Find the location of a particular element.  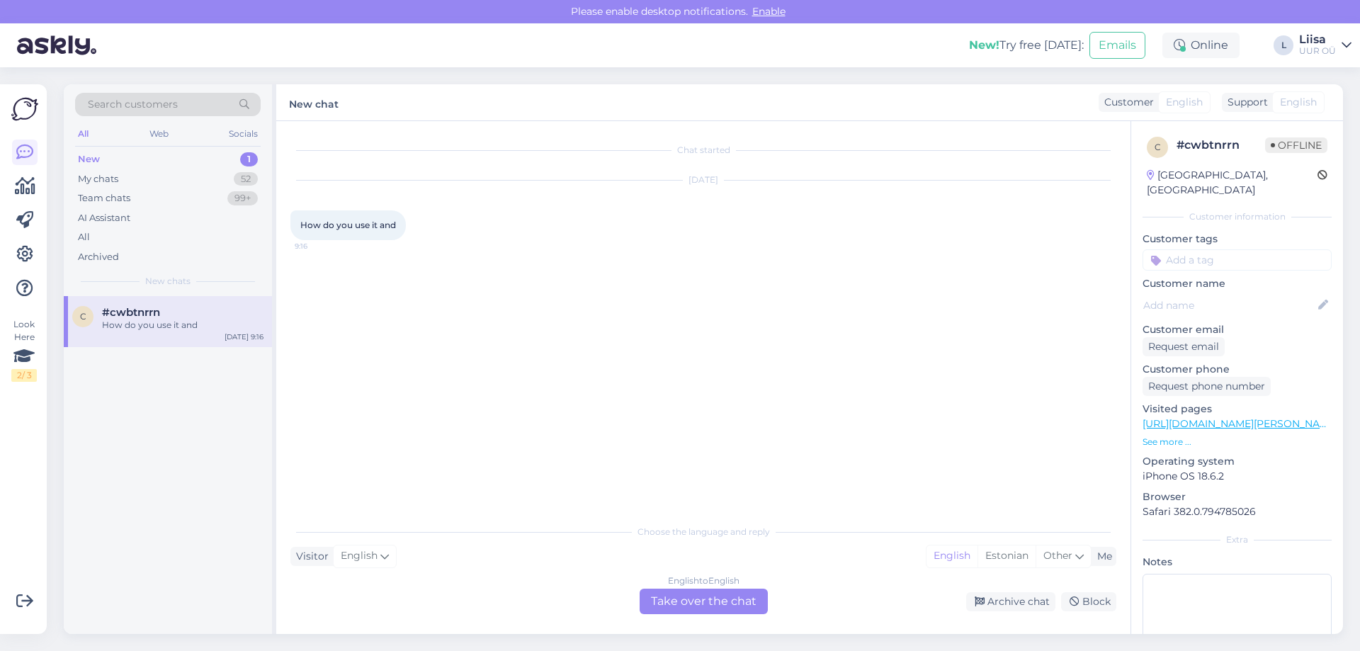

div: Support is located at coordinates (1245, 102).